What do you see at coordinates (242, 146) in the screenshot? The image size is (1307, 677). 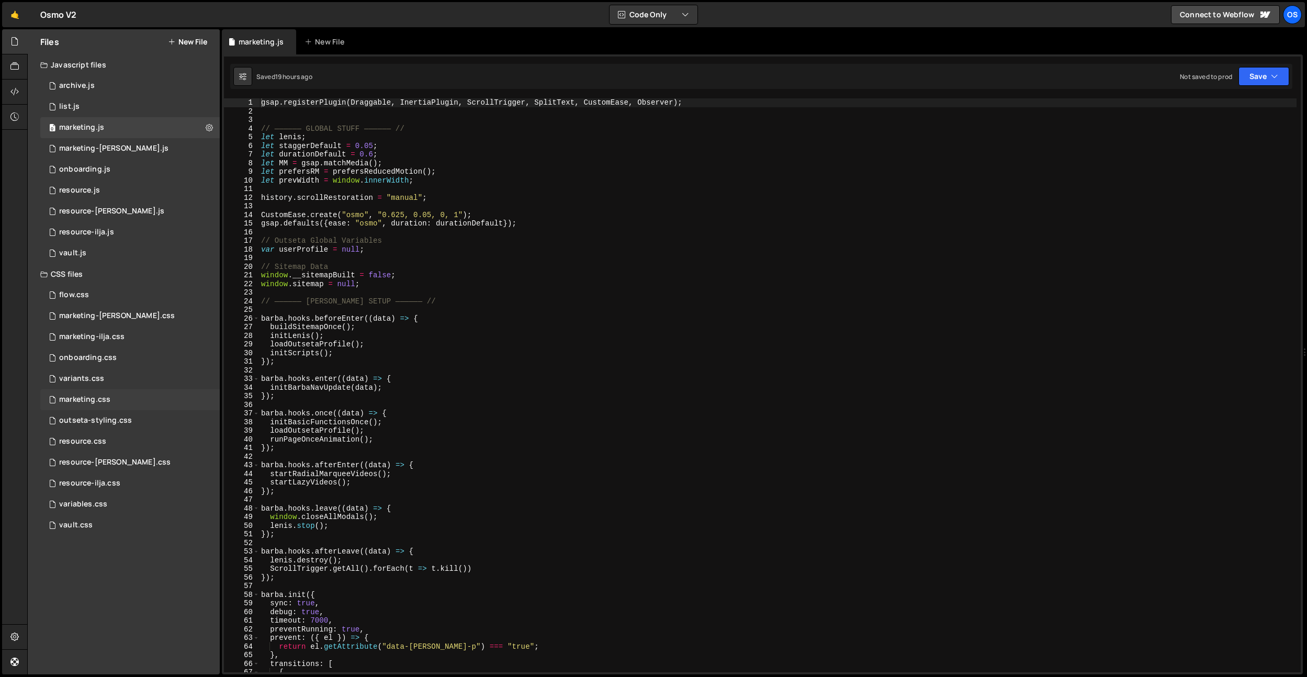 I see `div: 6` at bounding box center [242, 146].